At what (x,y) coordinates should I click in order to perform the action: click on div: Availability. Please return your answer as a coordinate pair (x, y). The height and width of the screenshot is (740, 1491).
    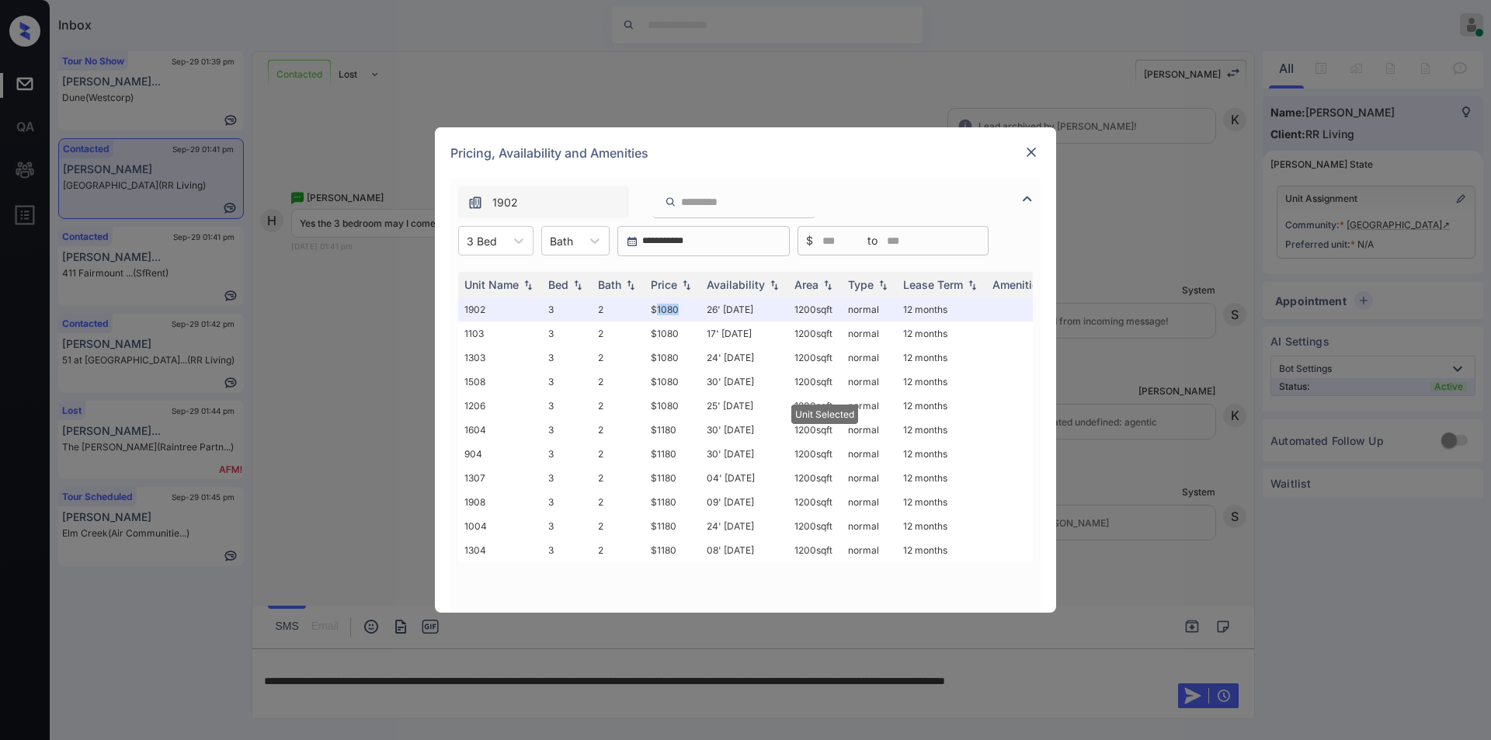
    Looking at the image, I should click on (736, 284).